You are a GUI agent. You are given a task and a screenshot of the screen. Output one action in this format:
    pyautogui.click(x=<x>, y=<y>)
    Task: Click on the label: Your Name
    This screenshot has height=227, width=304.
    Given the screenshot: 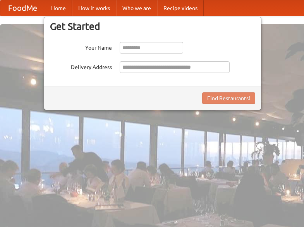 What is the action you would take?
    pyautogui.click(x=81, y=47)
    